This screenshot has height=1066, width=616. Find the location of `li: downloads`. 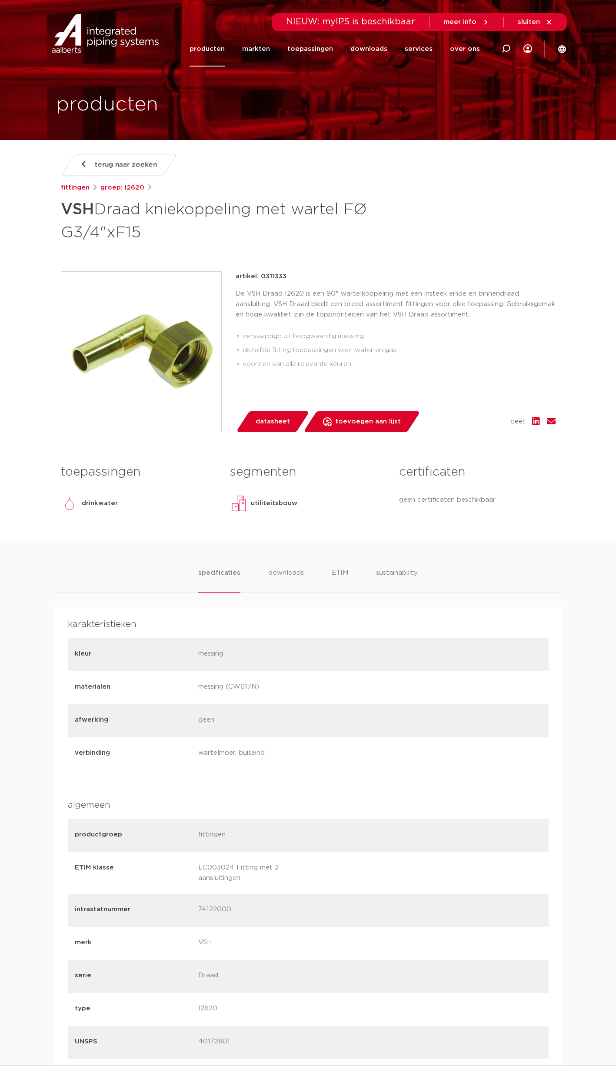

li: downloads is located at coordinates (286, 580).